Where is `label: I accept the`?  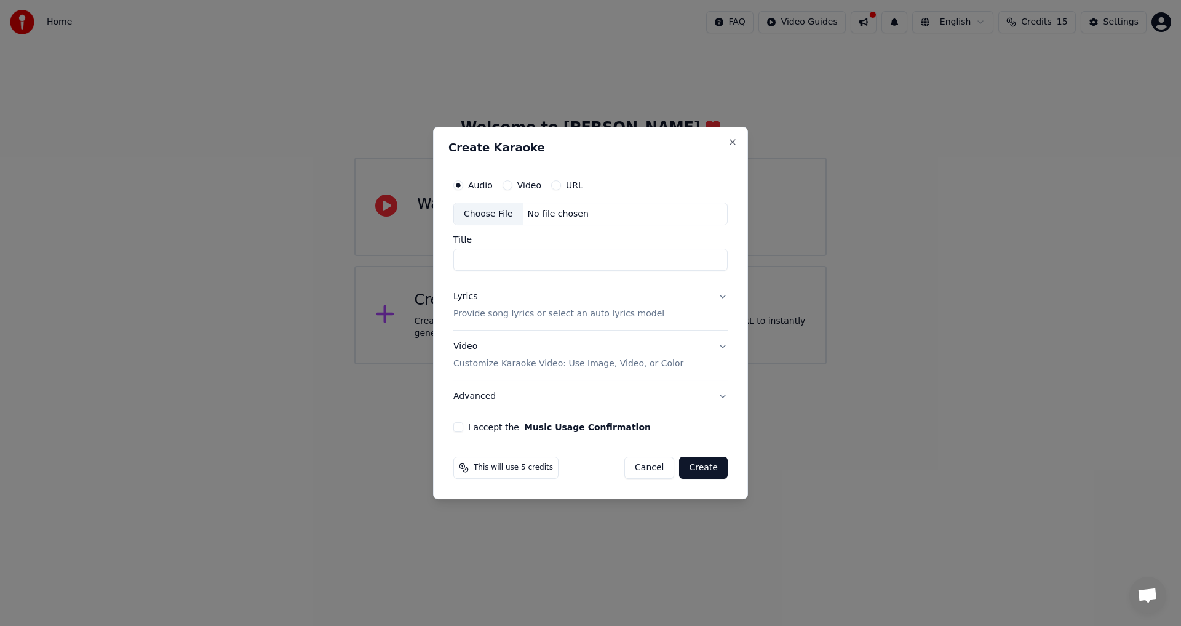 label: I accept the is located at coordinates (559, 427).